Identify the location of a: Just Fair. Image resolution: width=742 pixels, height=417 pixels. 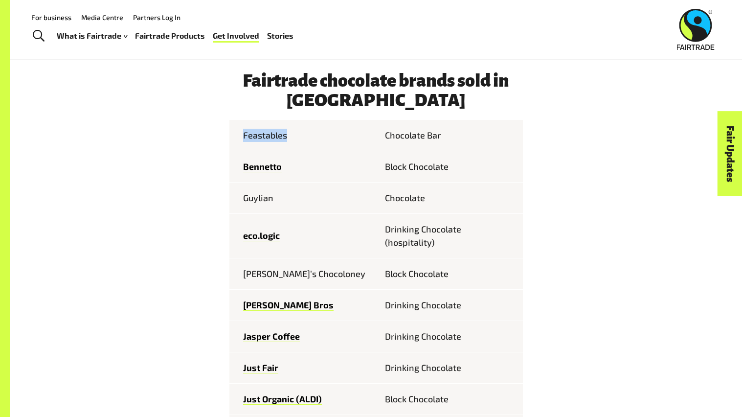
(261, 367).